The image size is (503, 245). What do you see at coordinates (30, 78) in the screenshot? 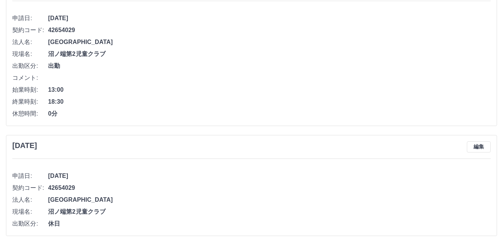
I see `span: コメント:` at bounding box center [30, 78].